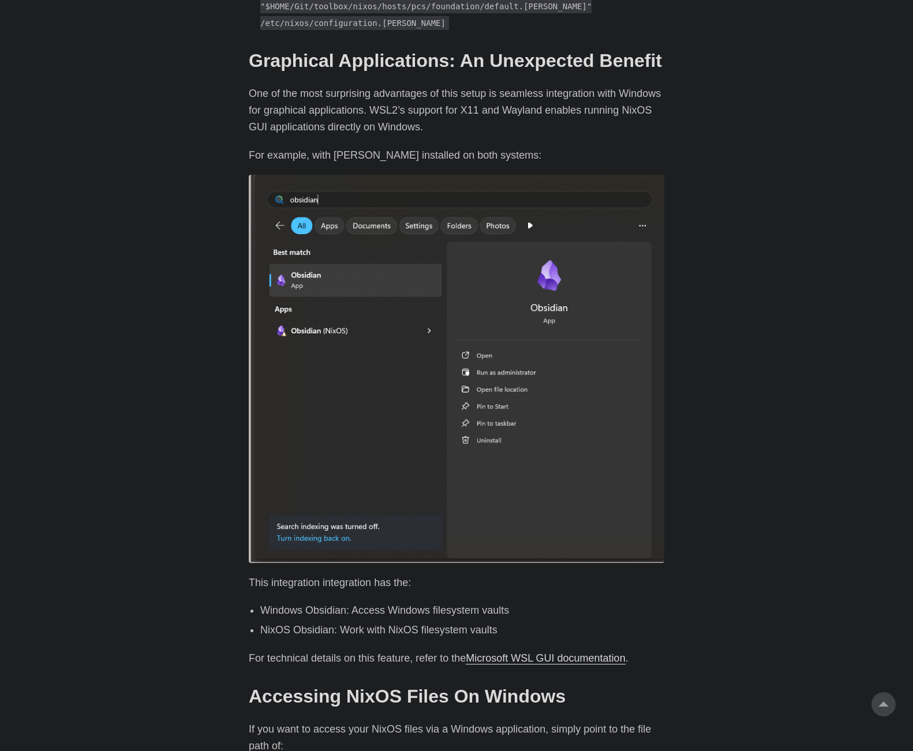 This screenshot has width=913, height=751. I want to click on a: go to top, so click(883, 705).